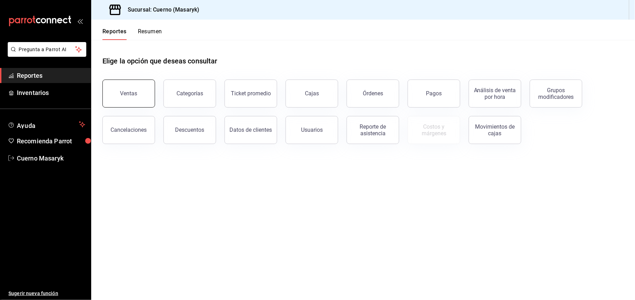 This screenshot has height=300, width=635. Describe the element at coordinates (129, 93) in the screenshot. I see `div: Ventas` at that location.